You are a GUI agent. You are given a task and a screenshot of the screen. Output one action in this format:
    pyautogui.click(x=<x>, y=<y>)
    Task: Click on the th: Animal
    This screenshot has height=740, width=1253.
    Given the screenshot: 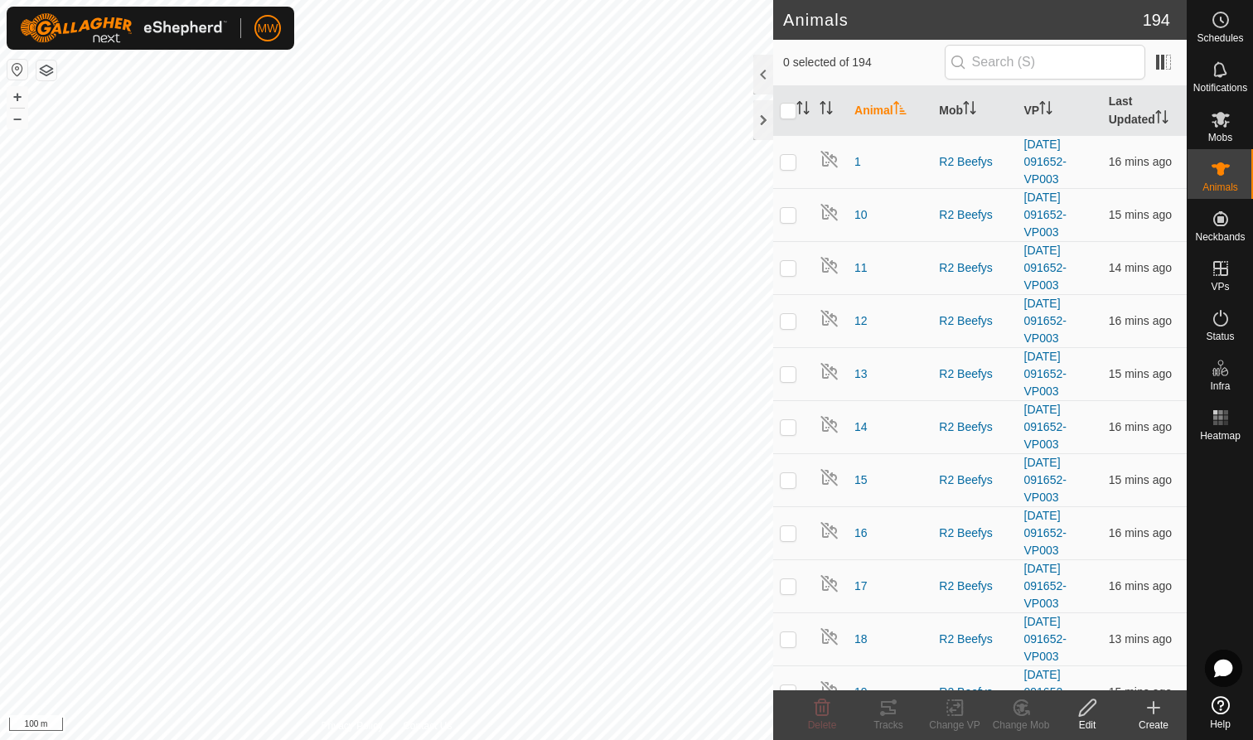 What is the action you would take?
    pyautogui.click(x=890, y=111)
    